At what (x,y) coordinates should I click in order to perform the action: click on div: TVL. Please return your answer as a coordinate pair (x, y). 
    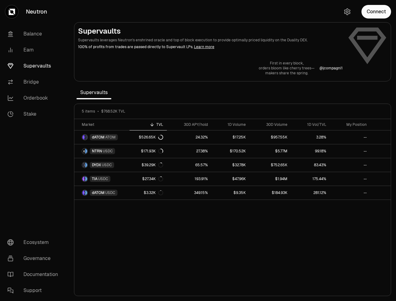
    Looking at the image, I should click on (148, 125).